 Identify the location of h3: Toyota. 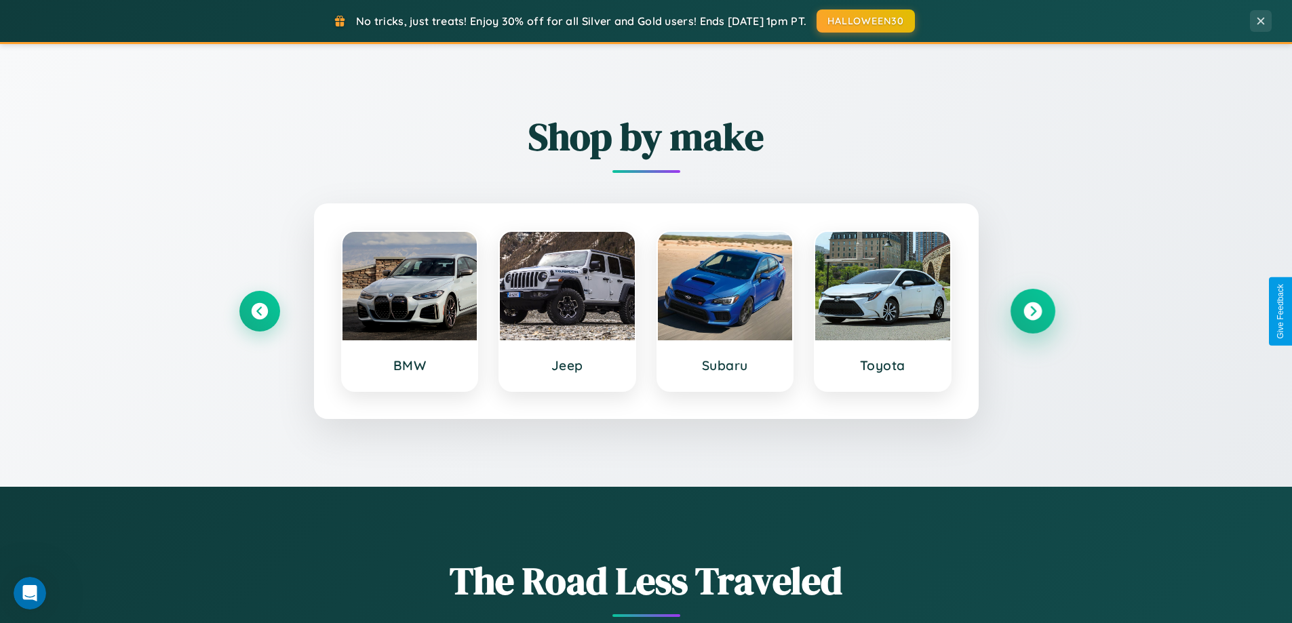
(883, 366).